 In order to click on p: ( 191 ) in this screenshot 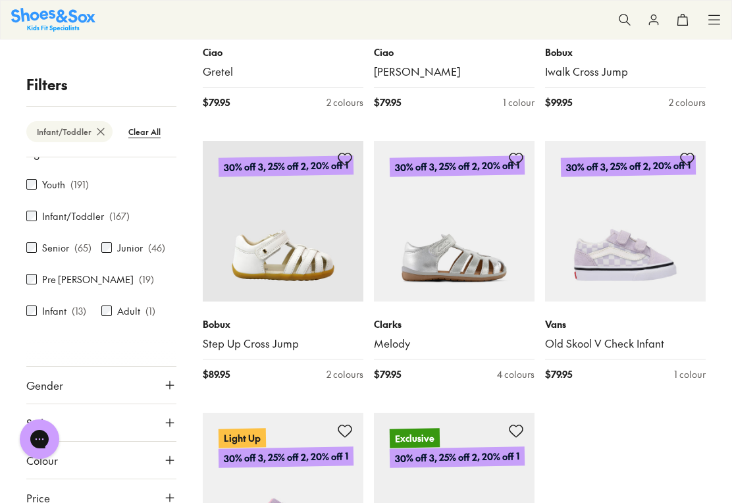, I will do `click(80, 184)`.